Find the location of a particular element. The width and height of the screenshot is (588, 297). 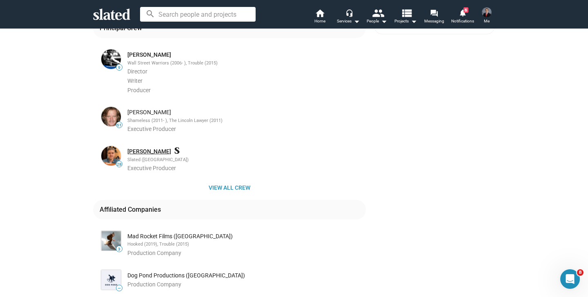

div: People is located at coordinates (377, 21).